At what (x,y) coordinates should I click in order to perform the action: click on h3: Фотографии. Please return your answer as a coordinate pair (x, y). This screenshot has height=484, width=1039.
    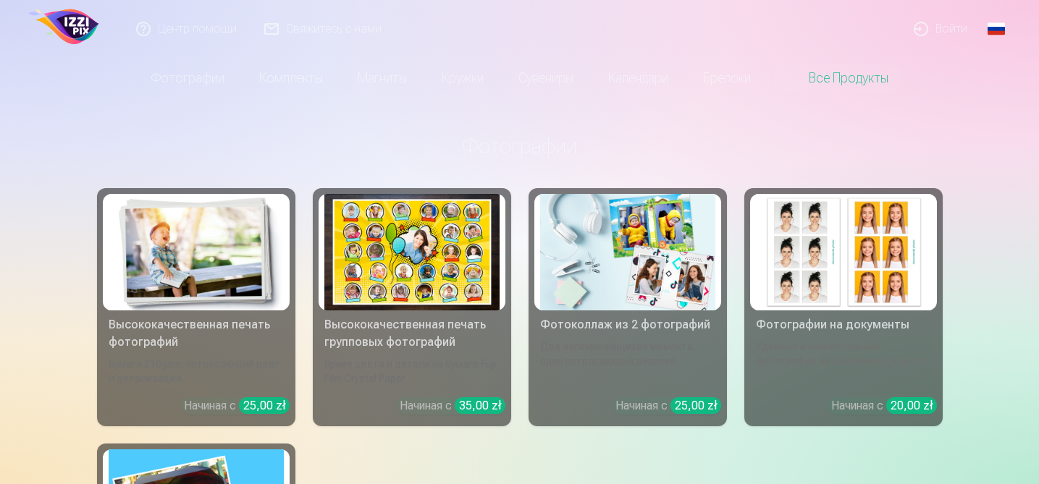
    Looking at the image, I should click on (520, 146).